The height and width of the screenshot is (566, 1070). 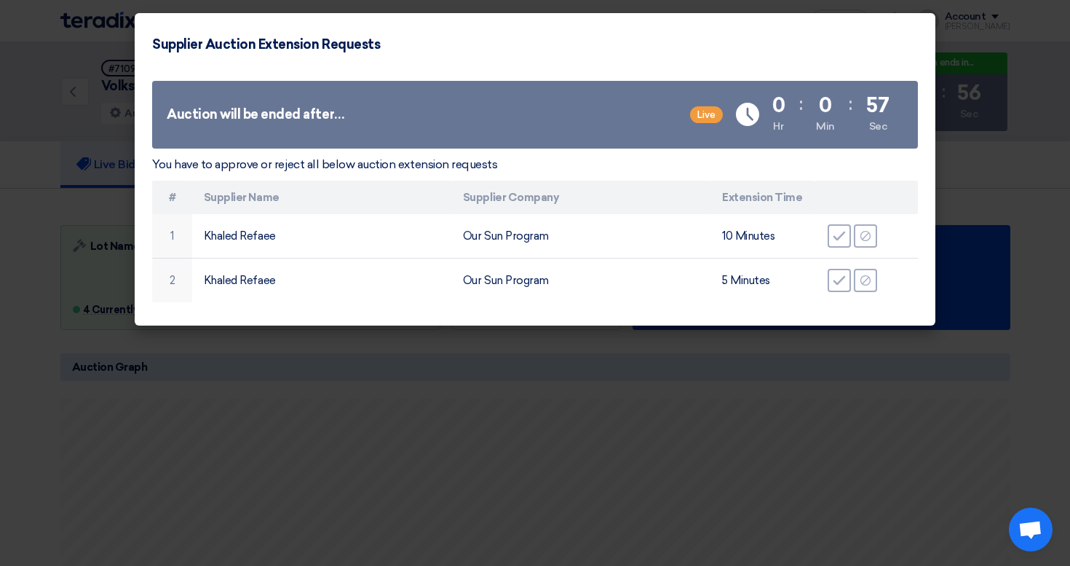 I want to click on div: Min, so click(x=826, y=126).